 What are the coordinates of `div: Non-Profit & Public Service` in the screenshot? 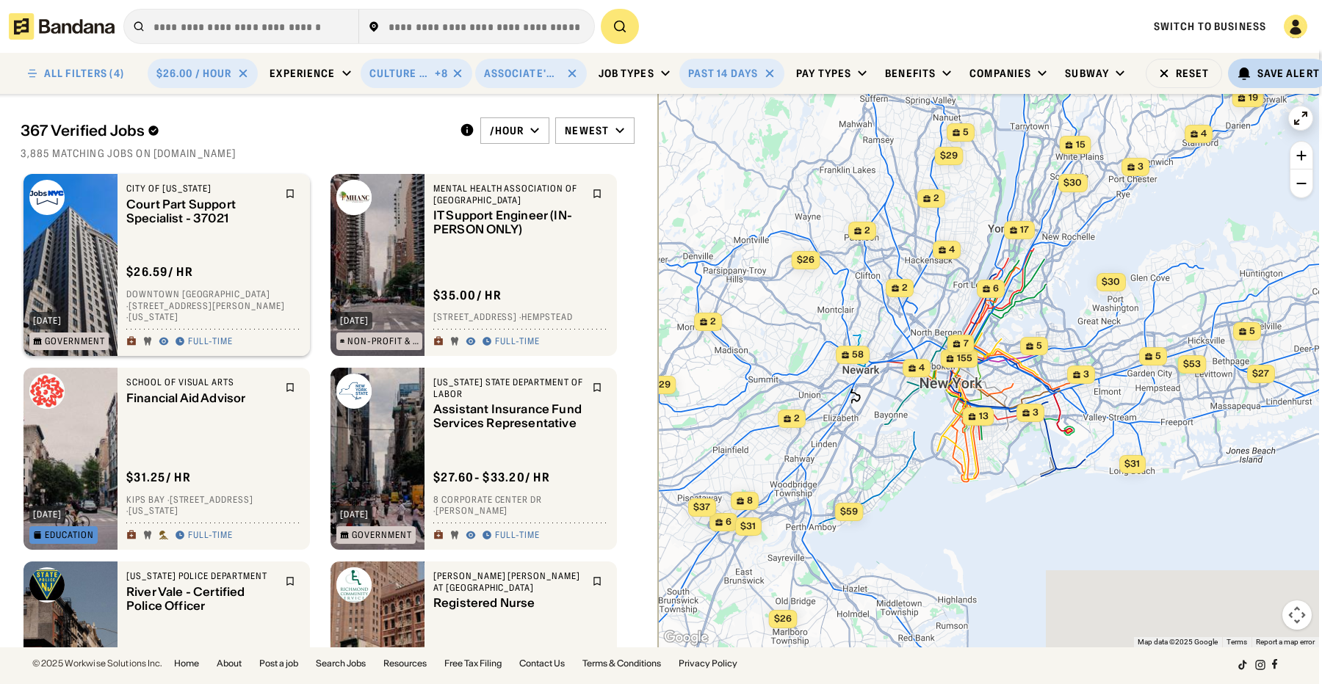 It's located at (383, 341).